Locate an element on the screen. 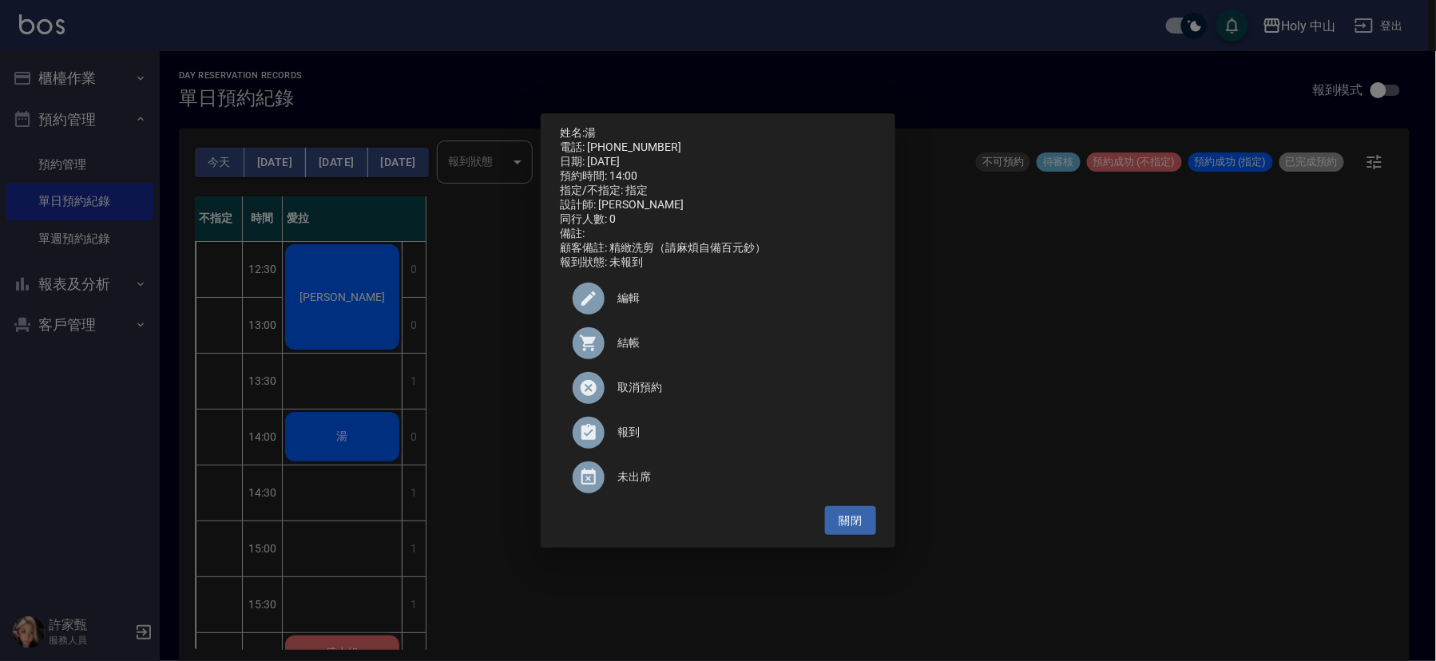  div: 指定/不指定: 指定 is located at coordinates (718, 191).